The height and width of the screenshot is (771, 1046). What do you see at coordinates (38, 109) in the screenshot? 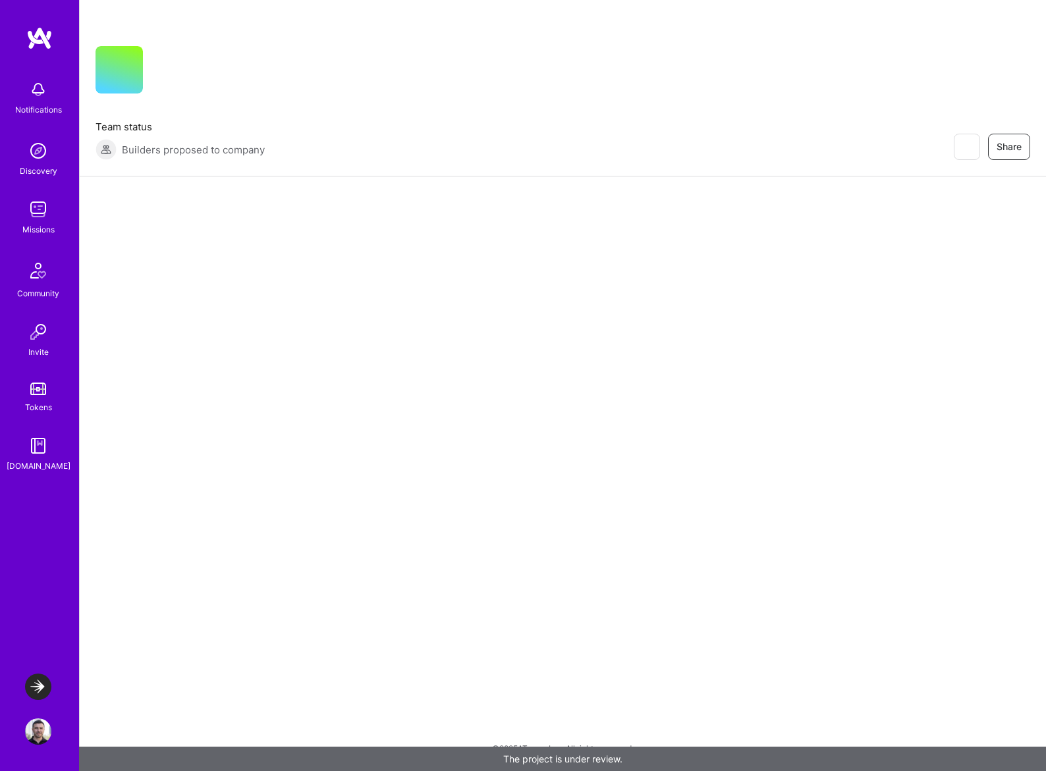
I see `div: Notifications` at bounding box center [38, 109].